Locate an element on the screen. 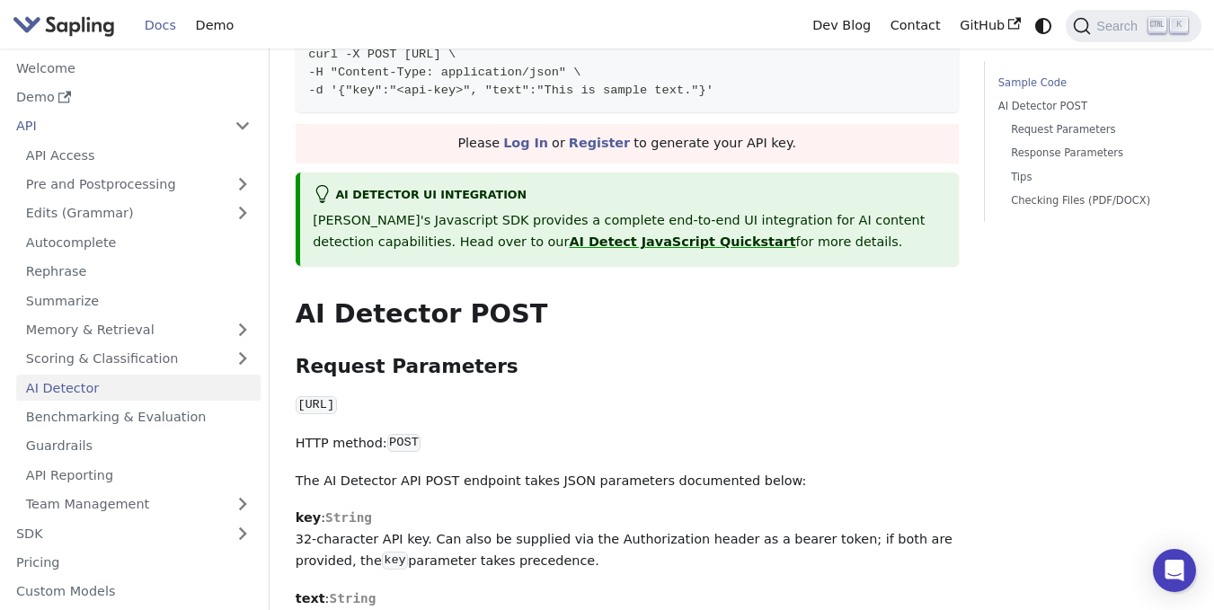 The image size is (1214, 610). a: Pricing is located at coordinates (133, 563).